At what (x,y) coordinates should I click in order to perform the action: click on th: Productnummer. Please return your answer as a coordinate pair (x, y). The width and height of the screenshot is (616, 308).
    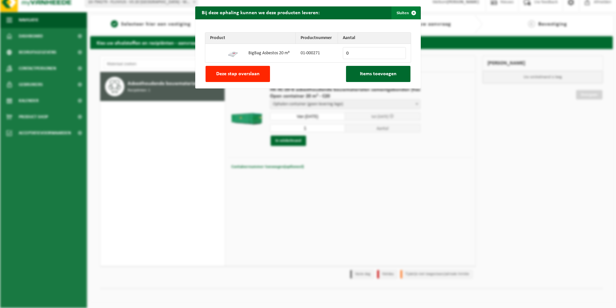
    Looking at the image, I should click on (317, 38).